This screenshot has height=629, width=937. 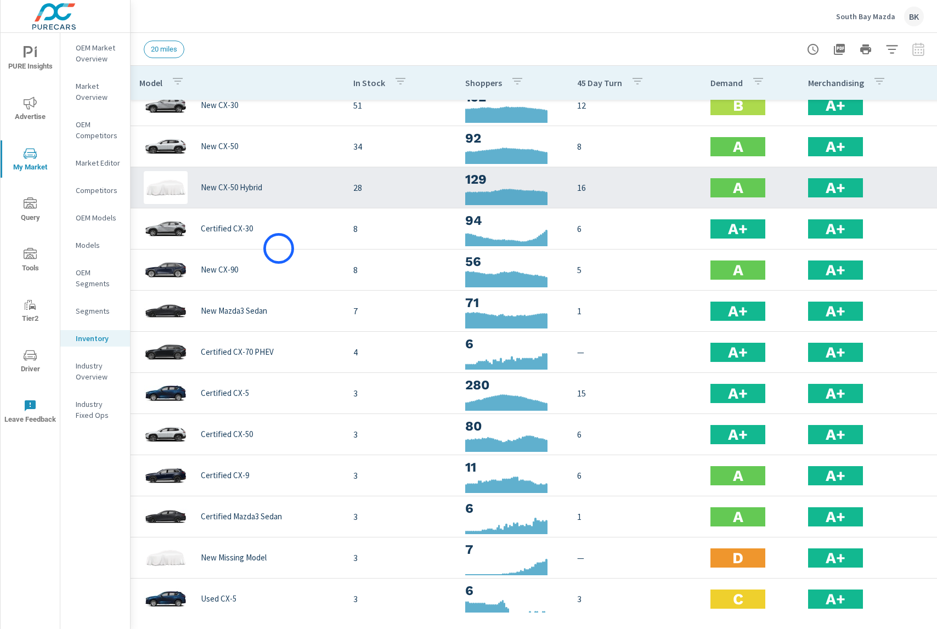 What do you see at coordinates (400, 188) in the screenshot?
I see `p: 28` at bounding box center [400, 188].